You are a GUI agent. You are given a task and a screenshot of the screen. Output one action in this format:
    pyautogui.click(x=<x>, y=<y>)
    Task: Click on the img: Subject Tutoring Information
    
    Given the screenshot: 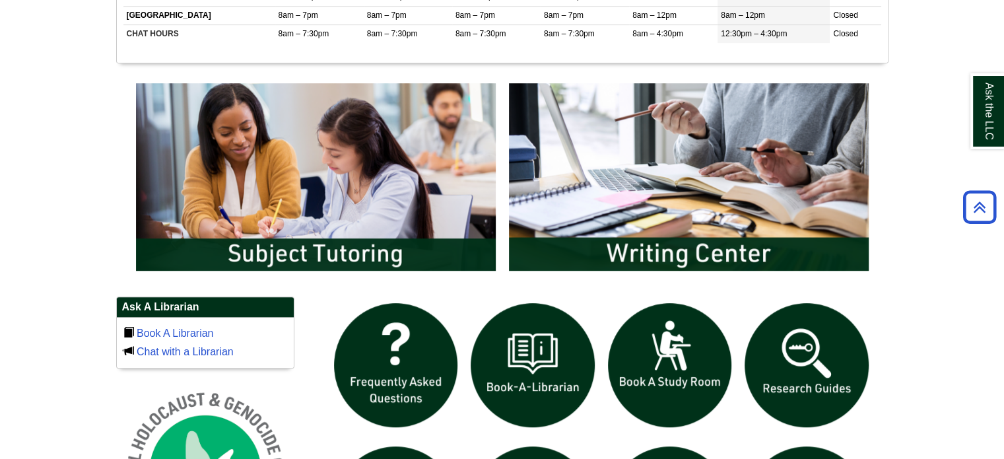 What is the action you would take?
    pyautogui.click(x=316, y=177)
    